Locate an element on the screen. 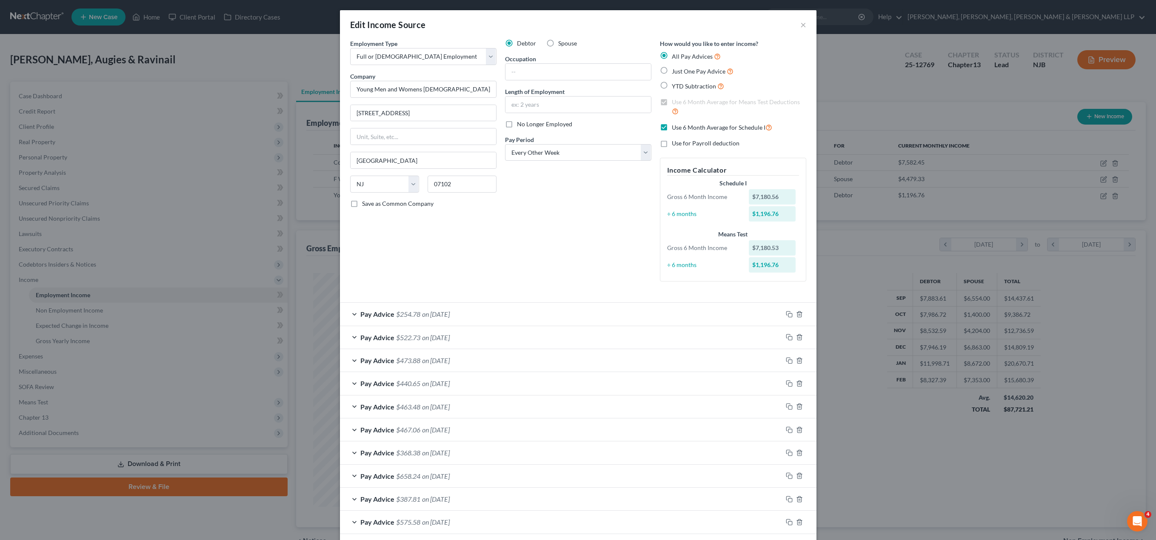 Image resolution: width=1156 pixels, height=540 pixels. input: Enter zip... is located at coordinates (462, 184).